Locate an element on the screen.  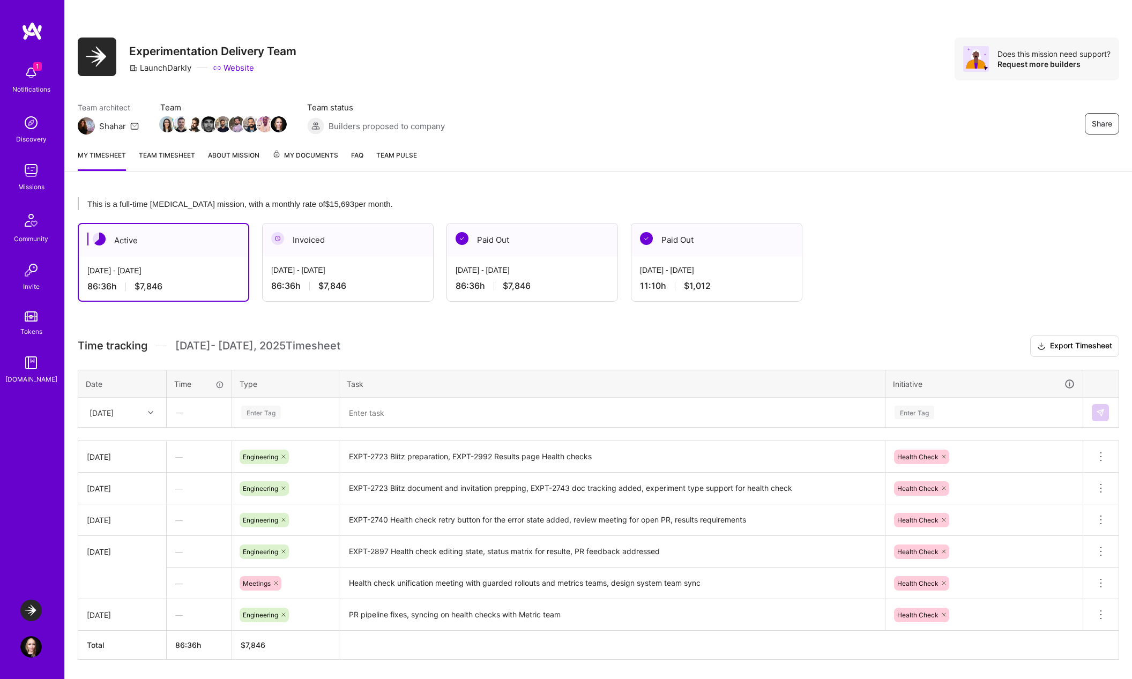
th: Task is located at coordinates (612, 384).